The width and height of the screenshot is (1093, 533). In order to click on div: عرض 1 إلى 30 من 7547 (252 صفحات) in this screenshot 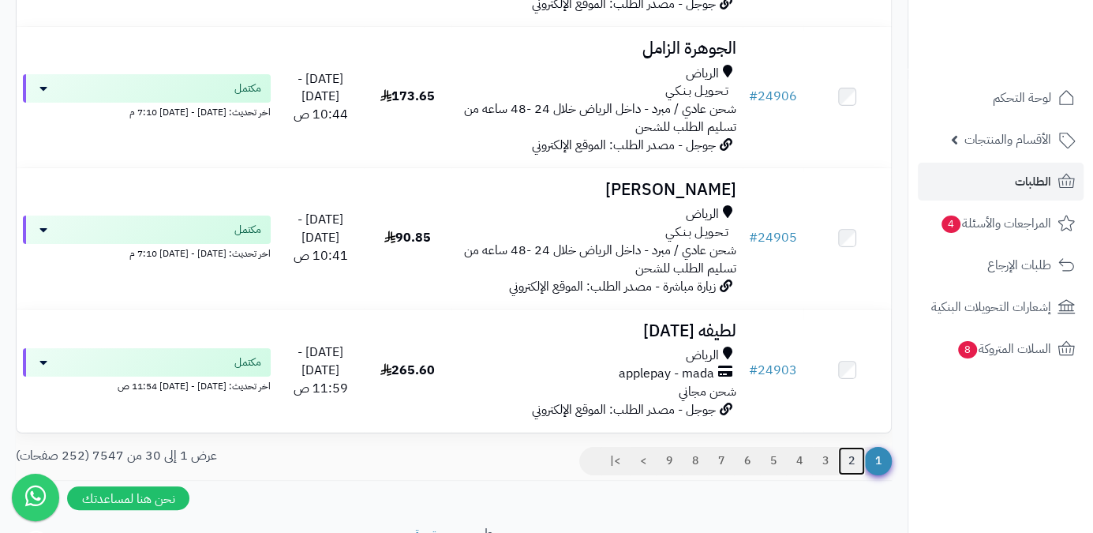, I will do `click(229, 455)`.